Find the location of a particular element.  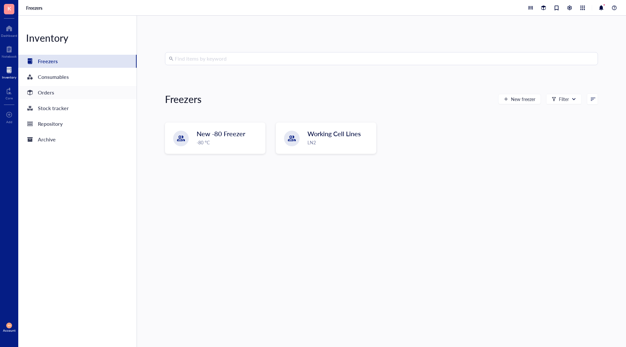

div: Notebook is located at coordinates (9, 56).